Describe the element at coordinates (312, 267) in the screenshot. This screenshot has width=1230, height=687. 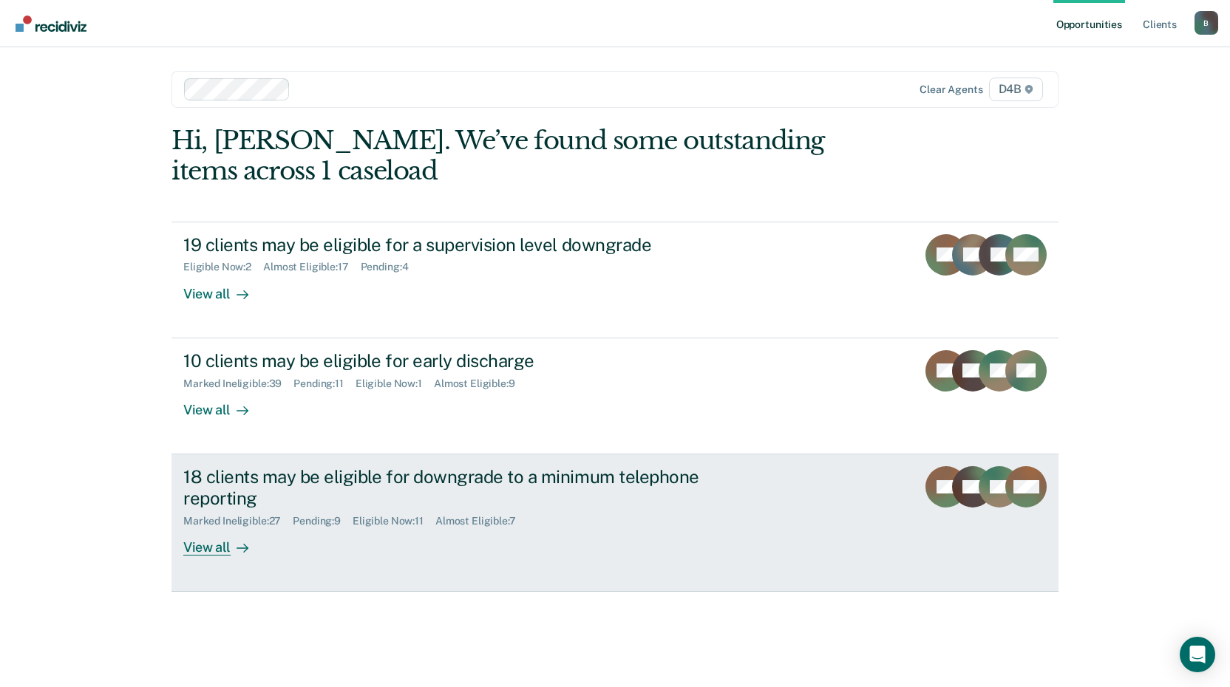
I see `div: Almost Eligible : 17` at that location.